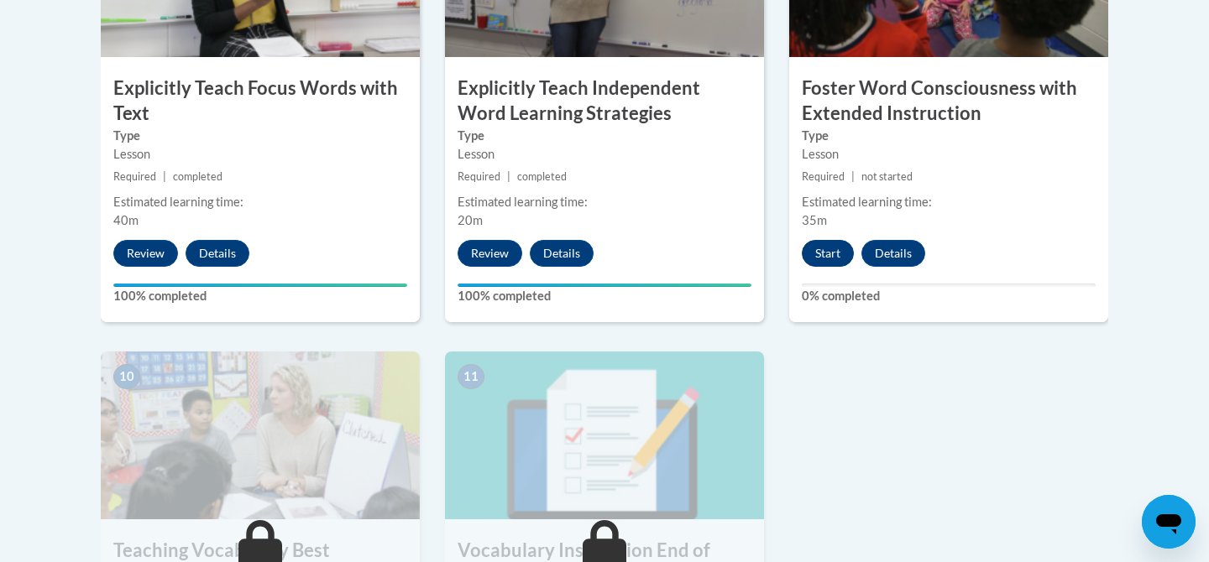  What do you see at coordinates (126, 220) in the screenshot?
I see `span: 40m` at bounding box center [126, 220].